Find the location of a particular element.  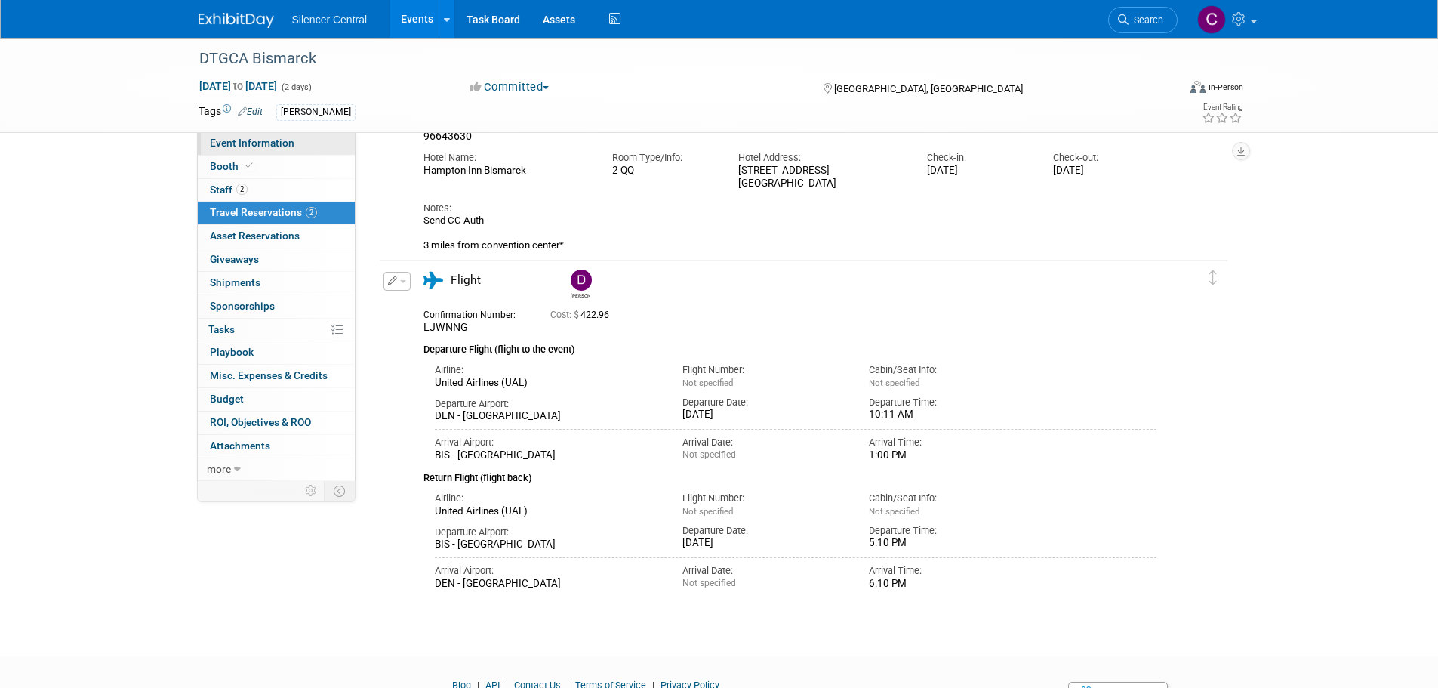

span: Search is located at coordinates (1146, 20).